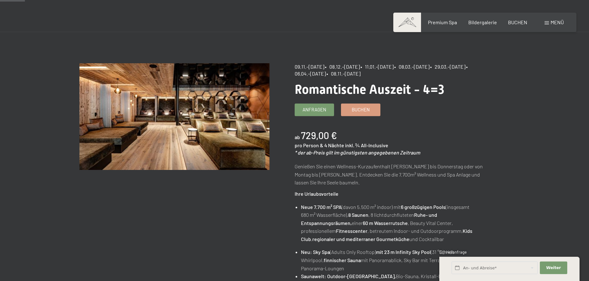 The height and width of the screenshot is (281, 589). Describe the element at coordinates (442, 22) in the screenshot. I see `a: Premium Spa` at that location.